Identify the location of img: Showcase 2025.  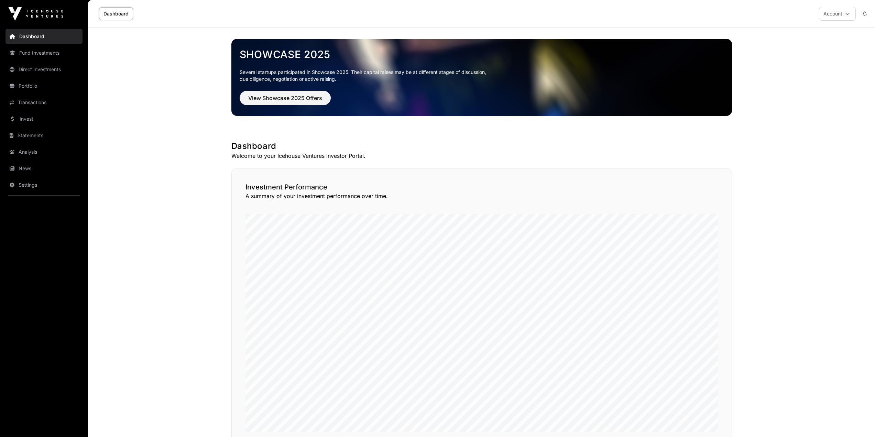
(482, 77).